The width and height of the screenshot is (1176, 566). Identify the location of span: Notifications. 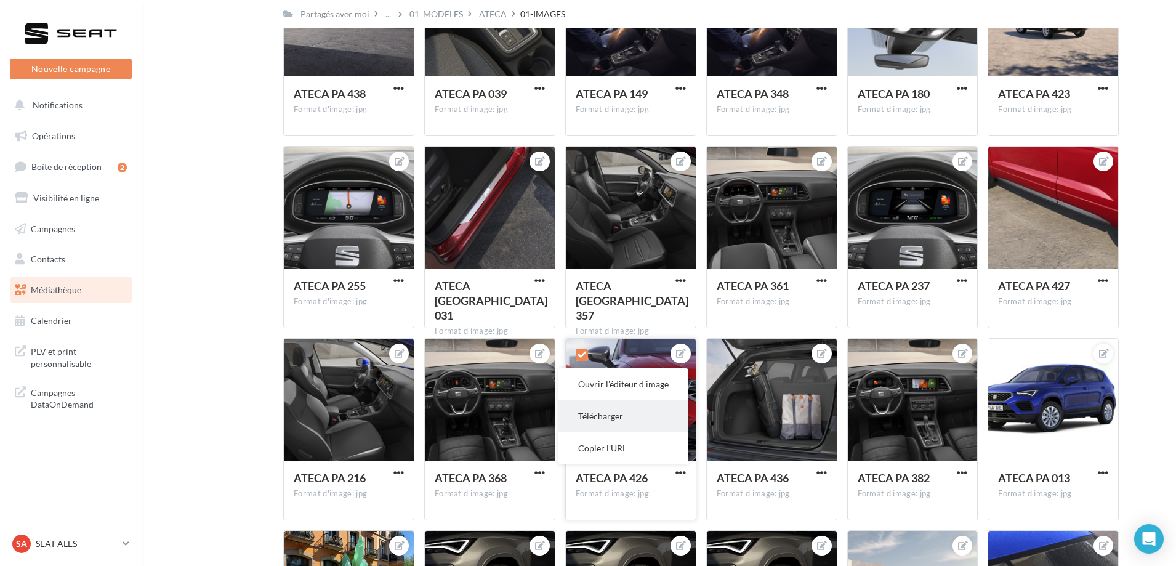
(57, 105).